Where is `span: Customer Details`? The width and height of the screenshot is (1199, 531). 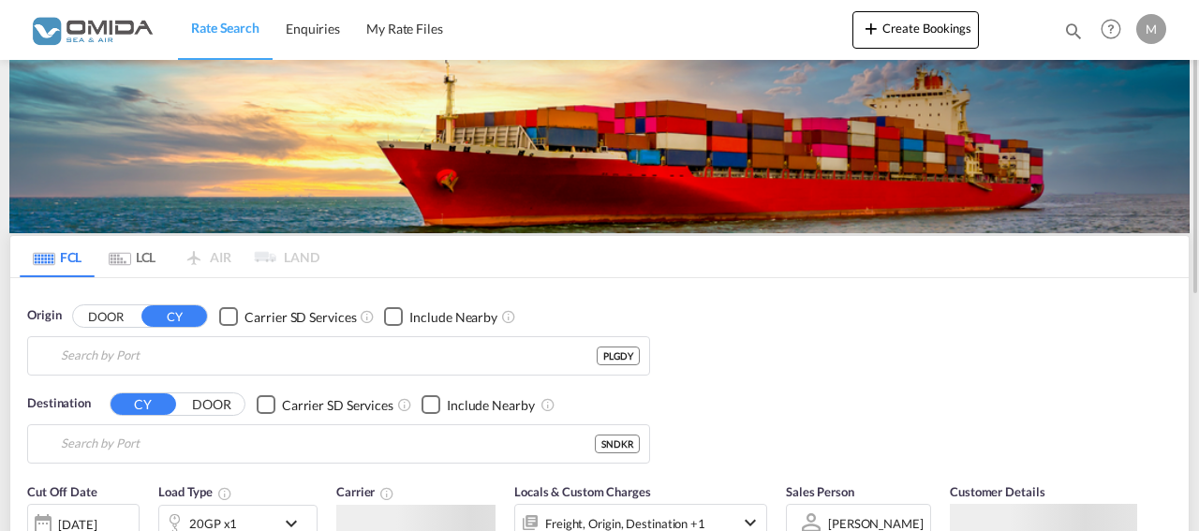
span: Customer Details is located at coordinates (996, 492).